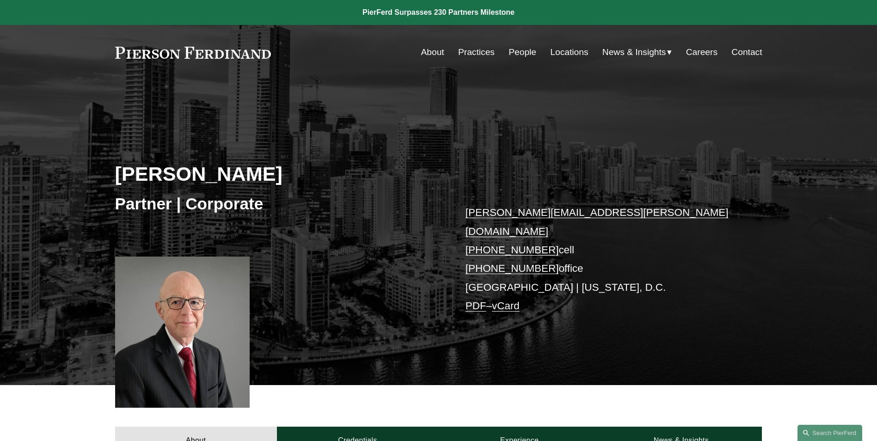 The image size is (877, 441). I want to click on span: News & Insights, so click(634, 52).